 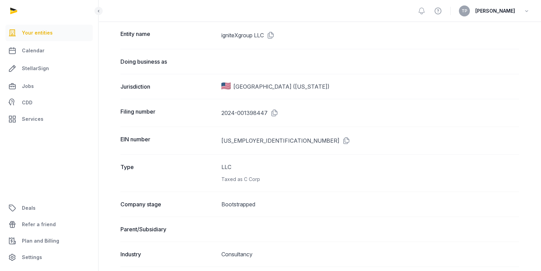 I want to click on a: Deals, so click(x=49, y=208).